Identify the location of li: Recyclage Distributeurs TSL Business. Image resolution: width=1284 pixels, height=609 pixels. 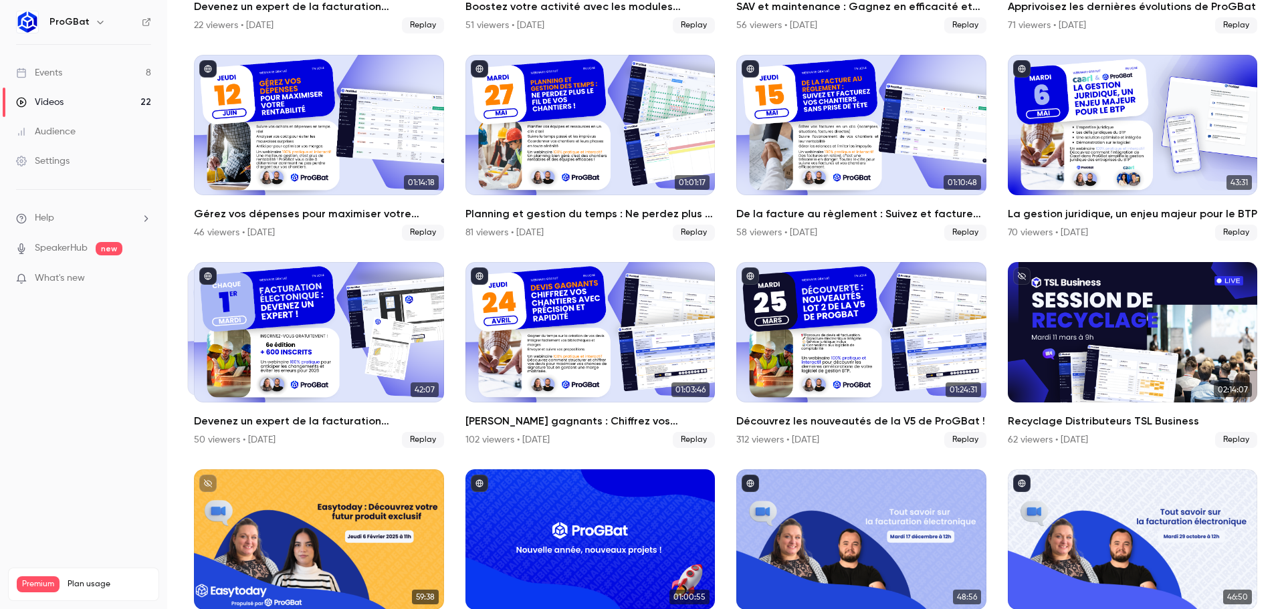
(1133, 355).